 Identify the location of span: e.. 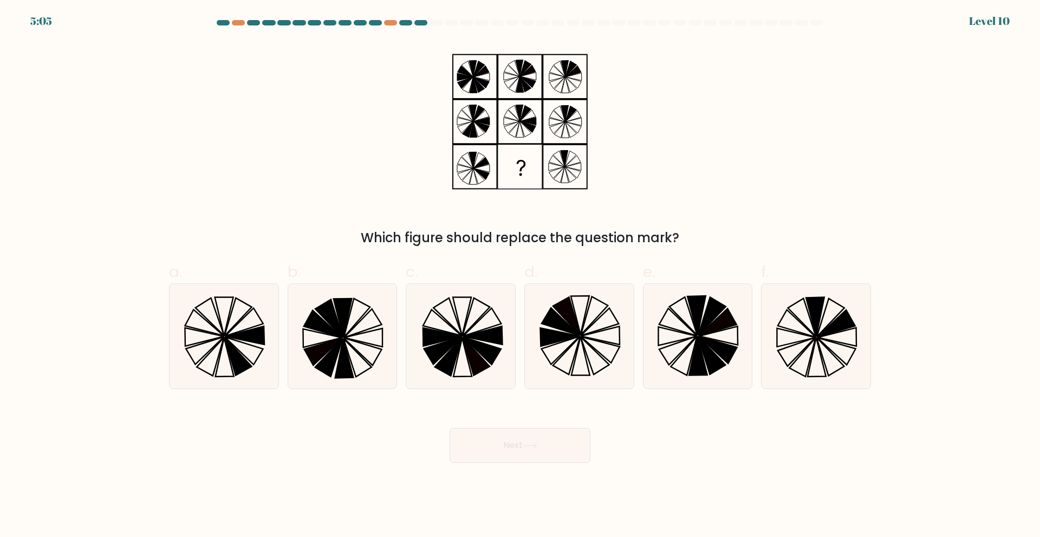
(649, 271).